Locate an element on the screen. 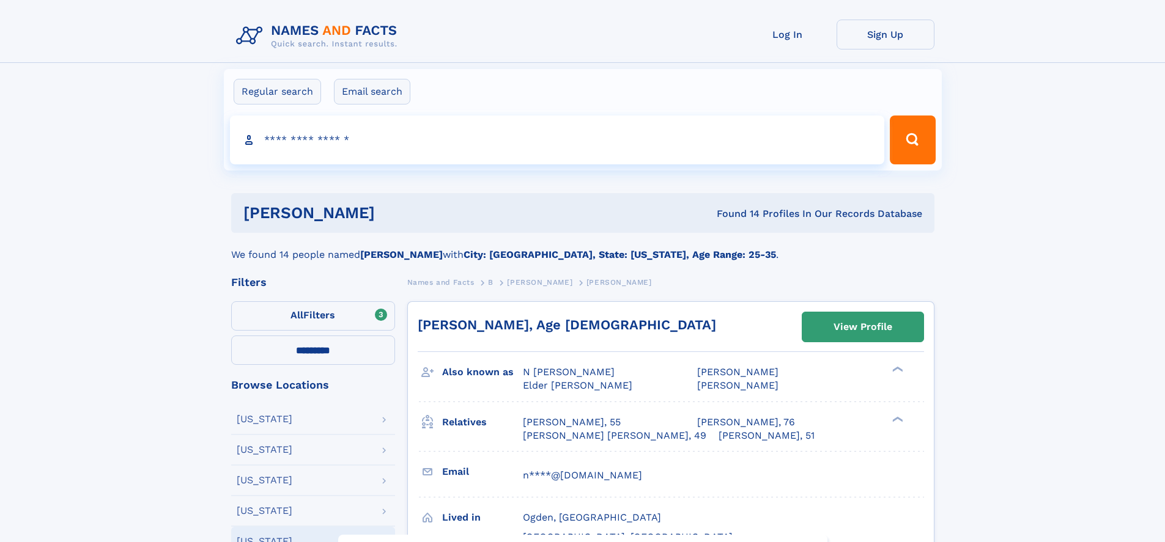 The image size is (1165, 542). div: Found 14 Profiles In Our Records Database is located at coordinates (734, 214).